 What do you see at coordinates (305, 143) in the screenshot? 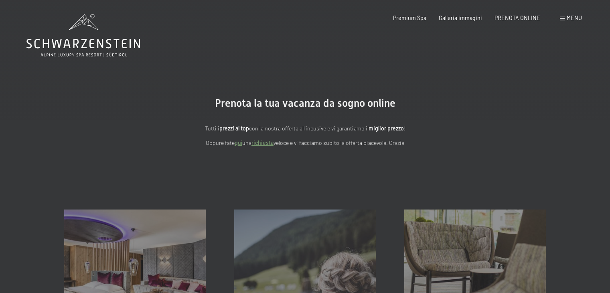
I see `p: Oppure fate una veloce e vi facciamo subito la offerta piacevole. Grazie` at bounding box center [305, 143].